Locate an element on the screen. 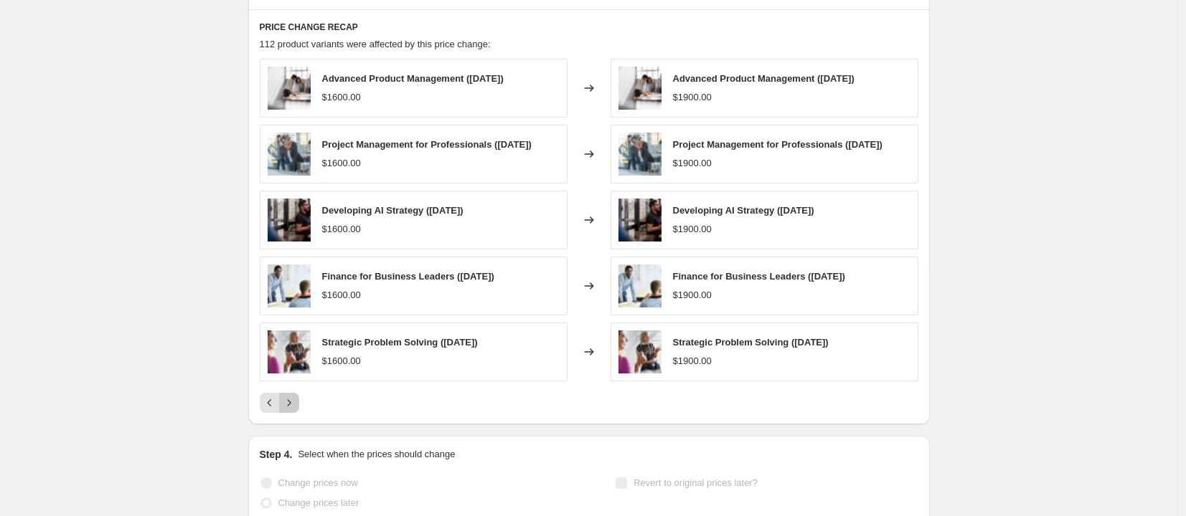 This screenshot has height=516, width=1186. span: 112 product variants were affected by this price change: is located at coordinates (375, 44).